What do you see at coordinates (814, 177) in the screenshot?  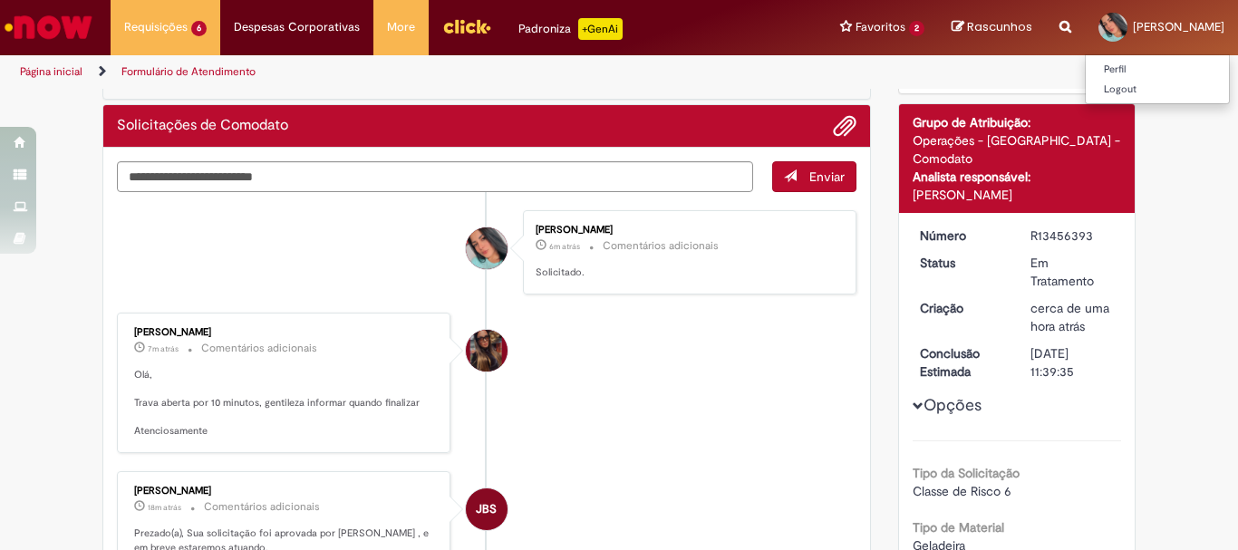 I see `button: Enviar` at bounding box center [814, 177].